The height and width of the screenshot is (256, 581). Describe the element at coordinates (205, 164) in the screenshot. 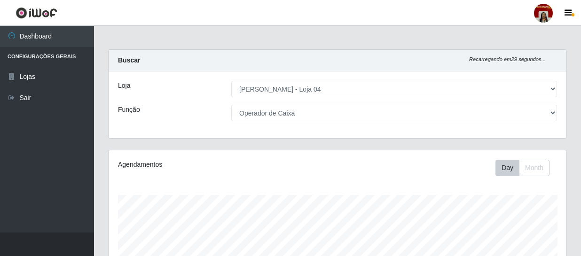

I see `div: Agendamentos` at that location.